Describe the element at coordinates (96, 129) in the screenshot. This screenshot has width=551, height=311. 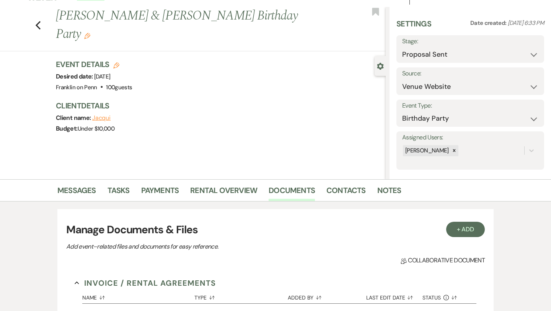
I see `span: Under $10,000` at that location.